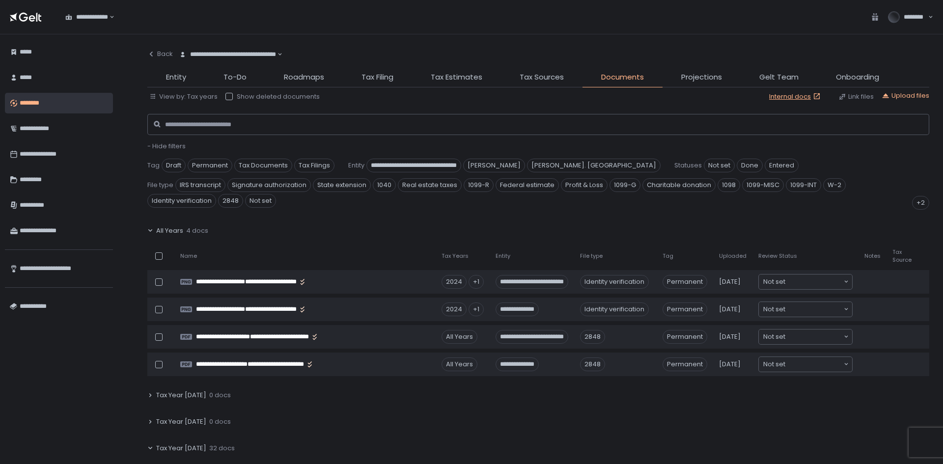  What do you see at coordinates (230, 201) in the screenshot?
I see `span: 2848` at bounding box center [230, 201].